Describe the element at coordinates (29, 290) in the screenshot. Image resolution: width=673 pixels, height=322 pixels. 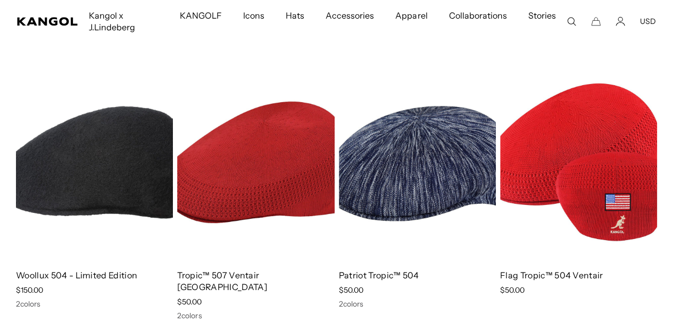
I see `span: $150.00` at that location.